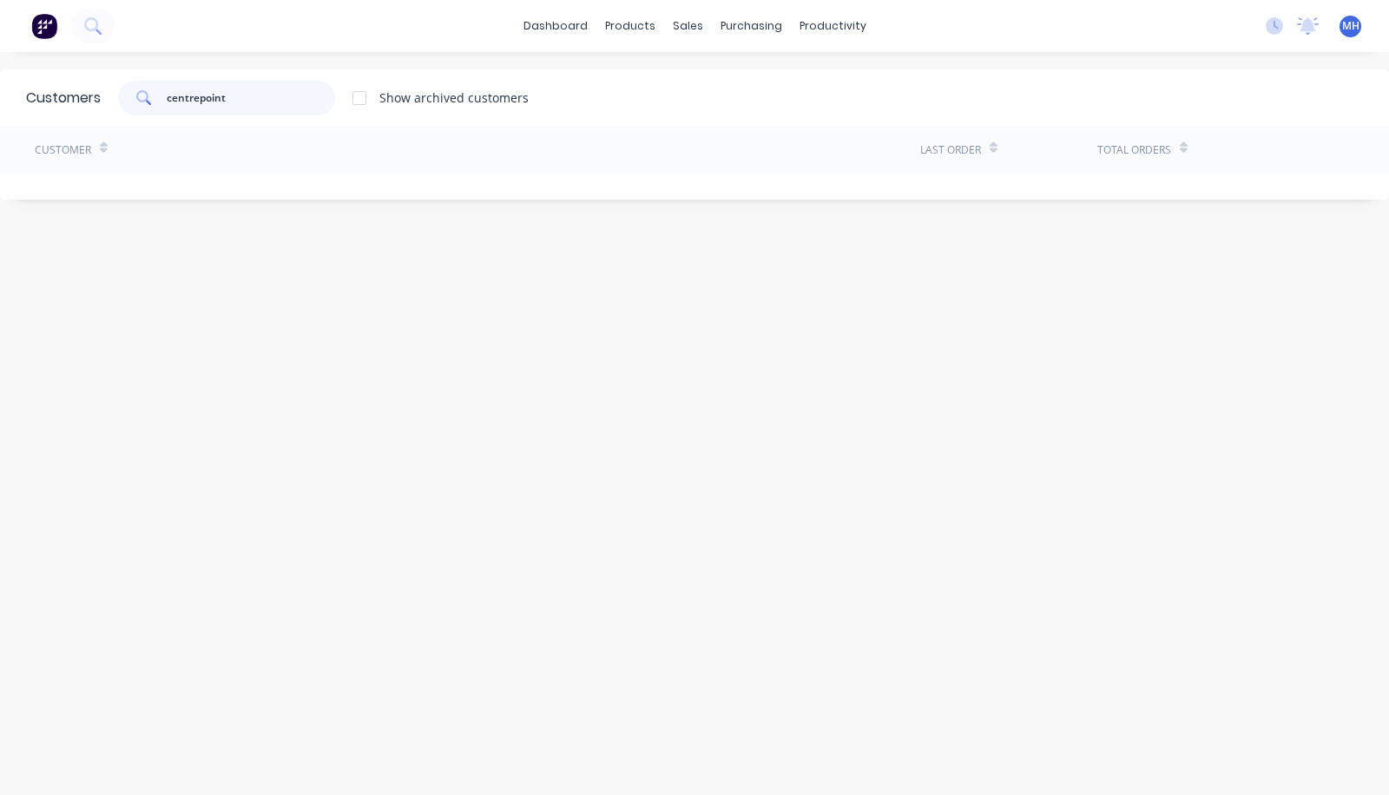 The width and height of the screenshot is (1389, 795). What do you see at coordinates (454, 97) in the screenshot?
I see `div: Show archived customers` at bounding box center [454, 97].